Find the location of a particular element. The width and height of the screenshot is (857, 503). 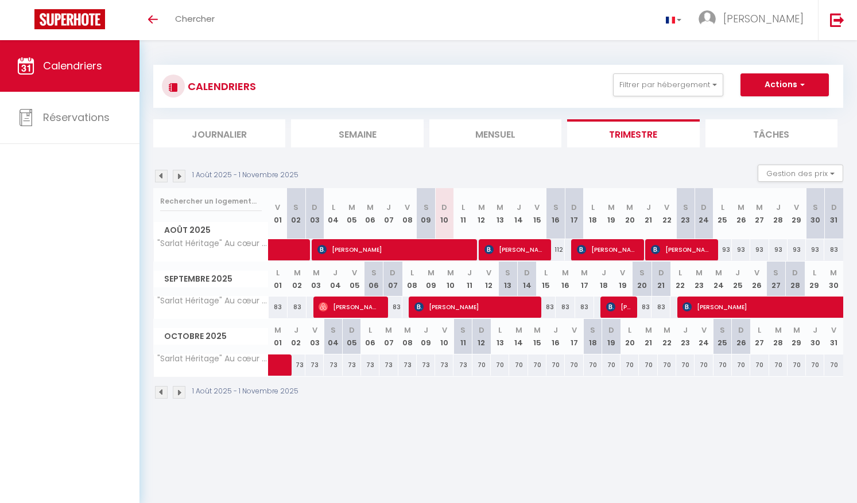

th: 09 is located at coordinates (426, 214).